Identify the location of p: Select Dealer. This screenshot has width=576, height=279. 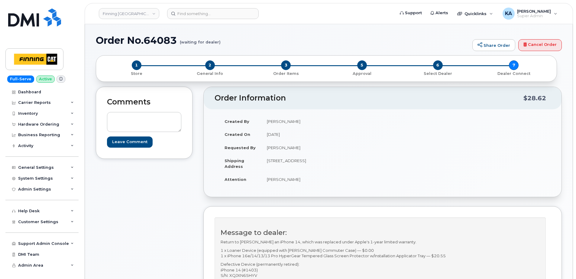
(437, 74).